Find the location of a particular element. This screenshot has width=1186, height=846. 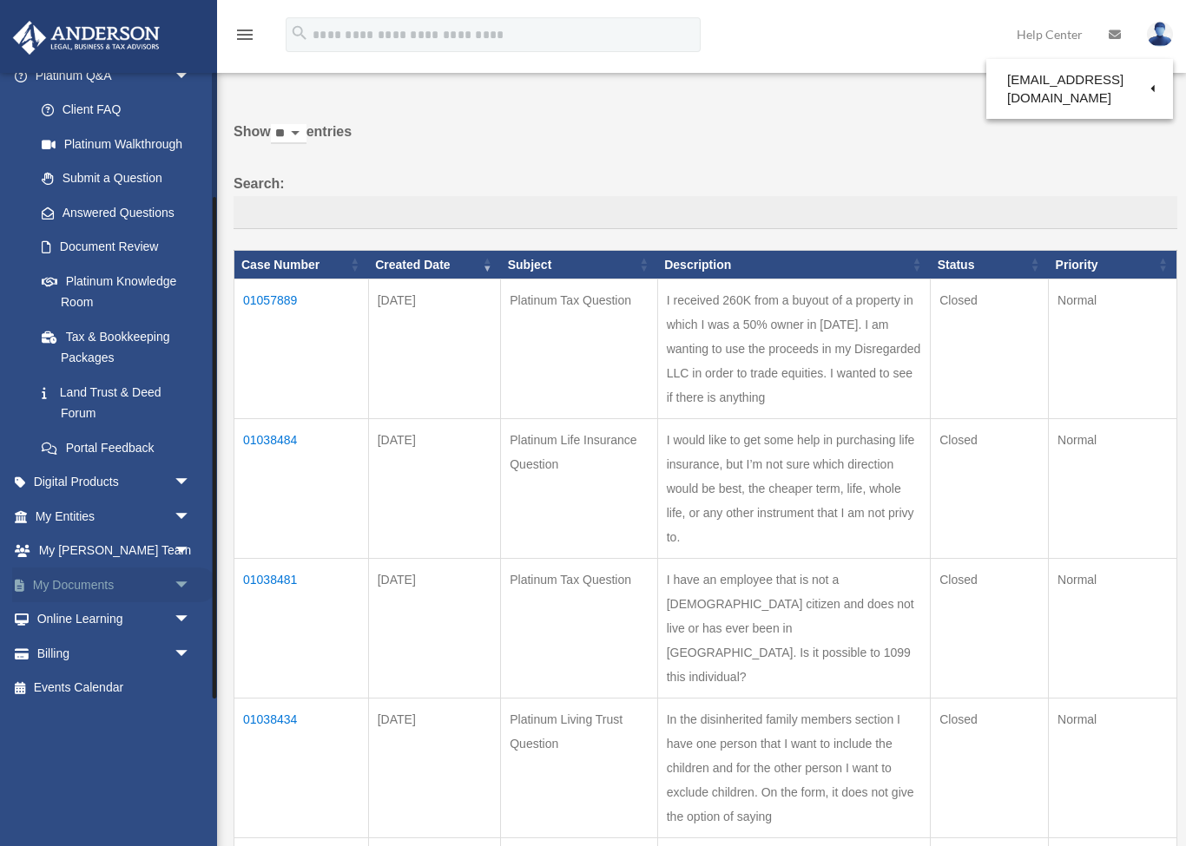

td: I would like to get some help in purchasing life insurance, but I’m not sure which direction woul... is located at coordinates (794, 489).